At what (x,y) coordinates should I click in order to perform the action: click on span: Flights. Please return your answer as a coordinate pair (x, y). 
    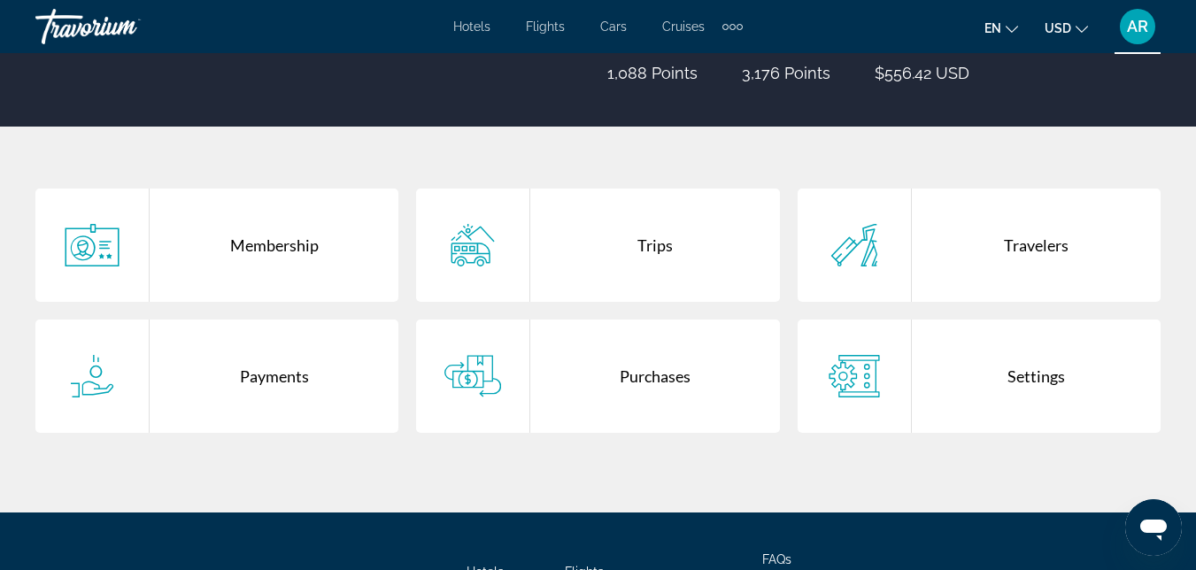
    Looking at the image, I should click on (545, 27).